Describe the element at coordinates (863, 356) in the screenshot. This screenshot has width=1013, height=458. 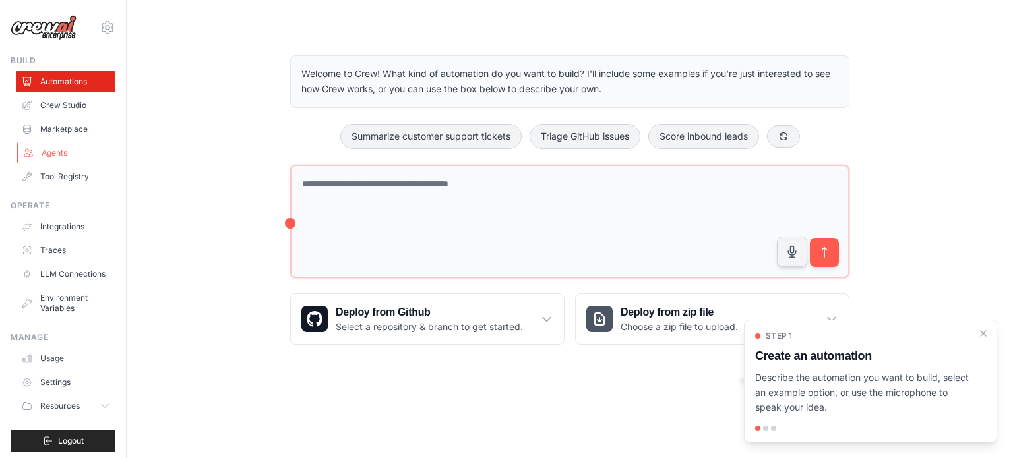
I see `h3: Create an automation` at that location.